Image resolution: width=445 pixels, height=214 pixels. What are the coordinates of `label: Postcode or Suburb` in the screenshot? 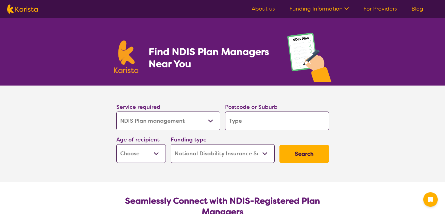 It's located at (251, 107).